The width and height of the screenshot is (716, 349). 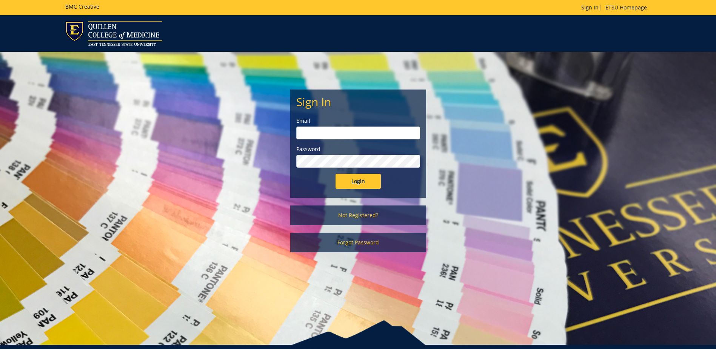 I want to click on h5: BMC Creative, so click(x=82, y=6).